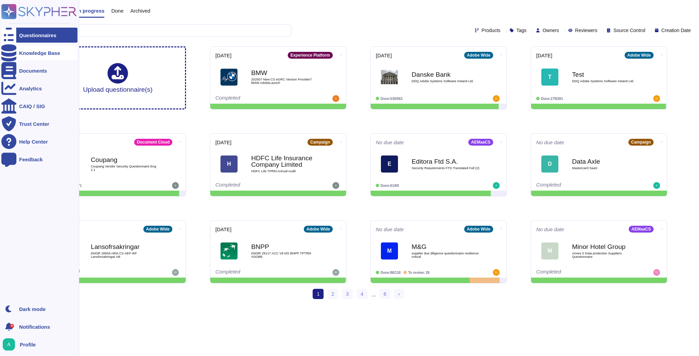 This screenshot has height=356, width=699. What do you see at coordinates (38, 35) in the screenshot?
I see `div: Questionnaires` at bounding box center [38, 35].